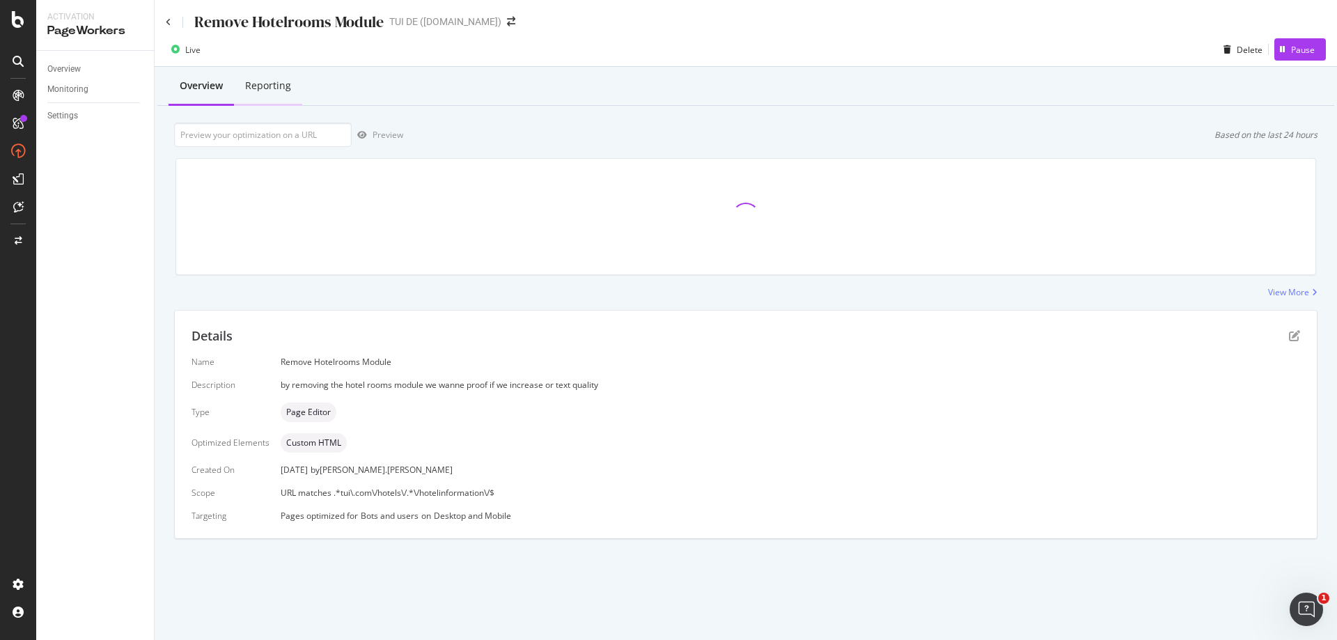 Image resolution: width=1337 pixels, height=640 pixels. Describe the element at coordinates (230, 412) in the screenshot. I see `div: Type` at that location.